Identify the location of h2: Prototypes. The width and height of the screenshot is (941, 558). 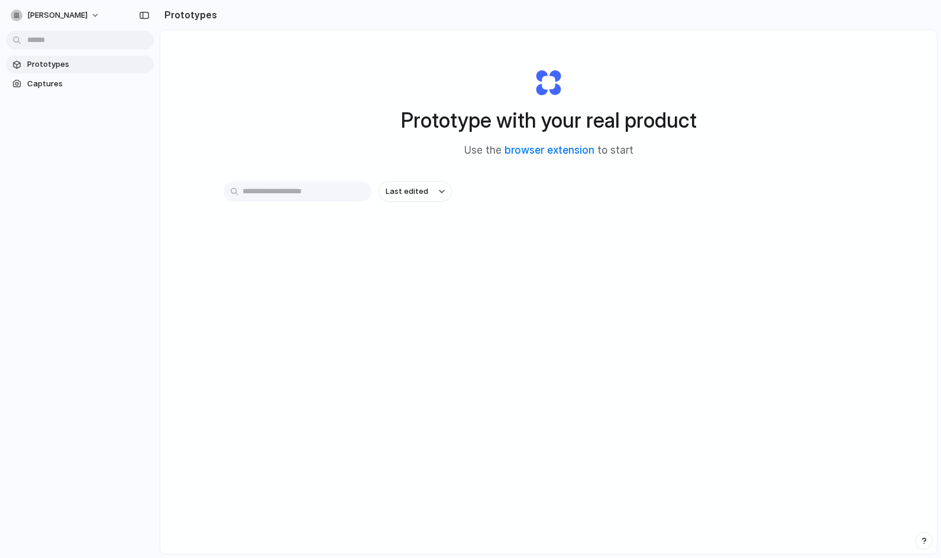
(188, 15).